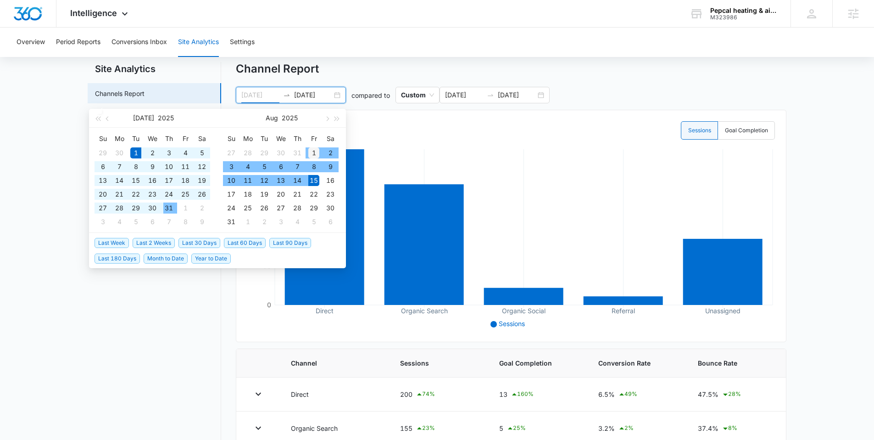 The width and height of the screenshot is (874, 440). What do you see at coordinates (248, 208) in the screenshot?
I see `div: 25` at bounding box center [248, 208].